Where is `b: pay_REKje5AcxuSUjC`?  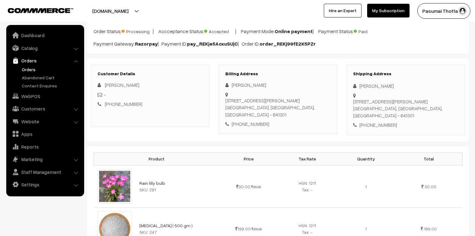 b: pay_REKje5AcxuSUjC is located at coordinates (212, 44).